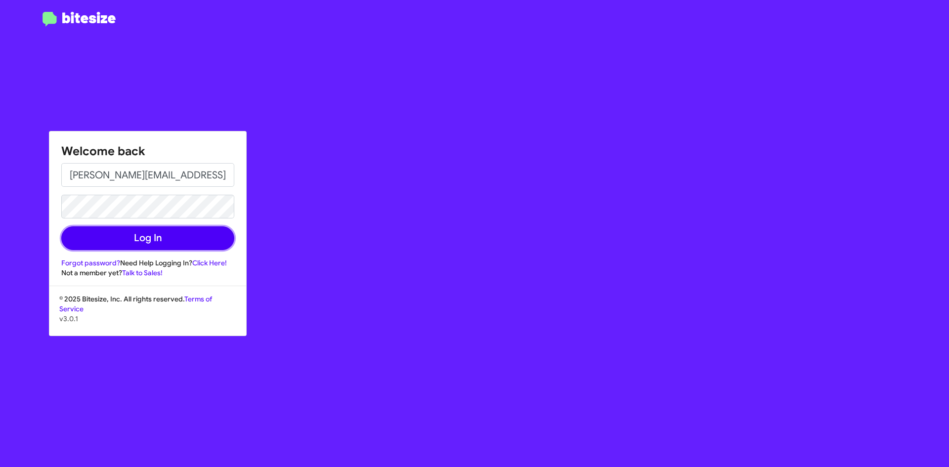  What do you see at coordinates (148, 319) in the screenshot?
I see `p: v3.0.1` at bounding box center [148, 319].